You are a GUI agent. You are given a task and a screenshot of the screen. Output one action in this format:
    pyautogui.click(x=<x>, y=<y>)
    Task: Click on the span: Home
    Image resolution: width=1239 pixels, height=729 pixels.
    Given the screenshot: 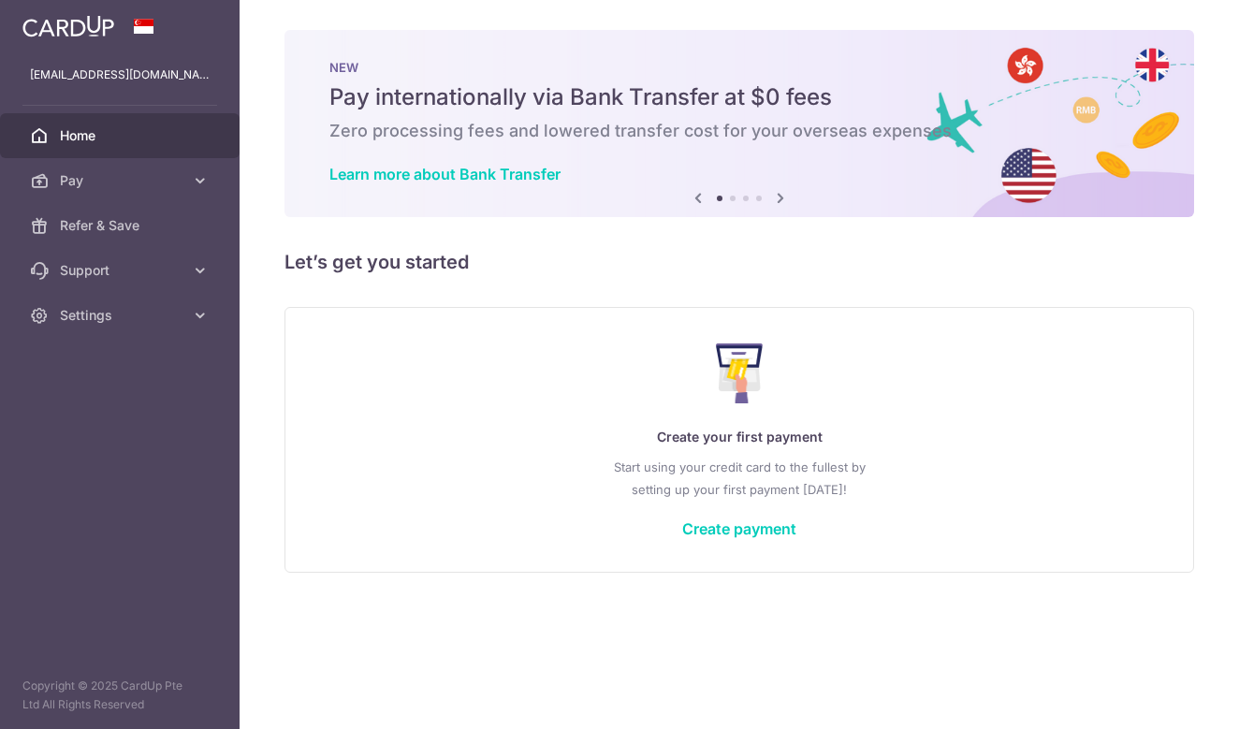 What is the action you would take?
    pyautogui.click(x=122, y=136)
    